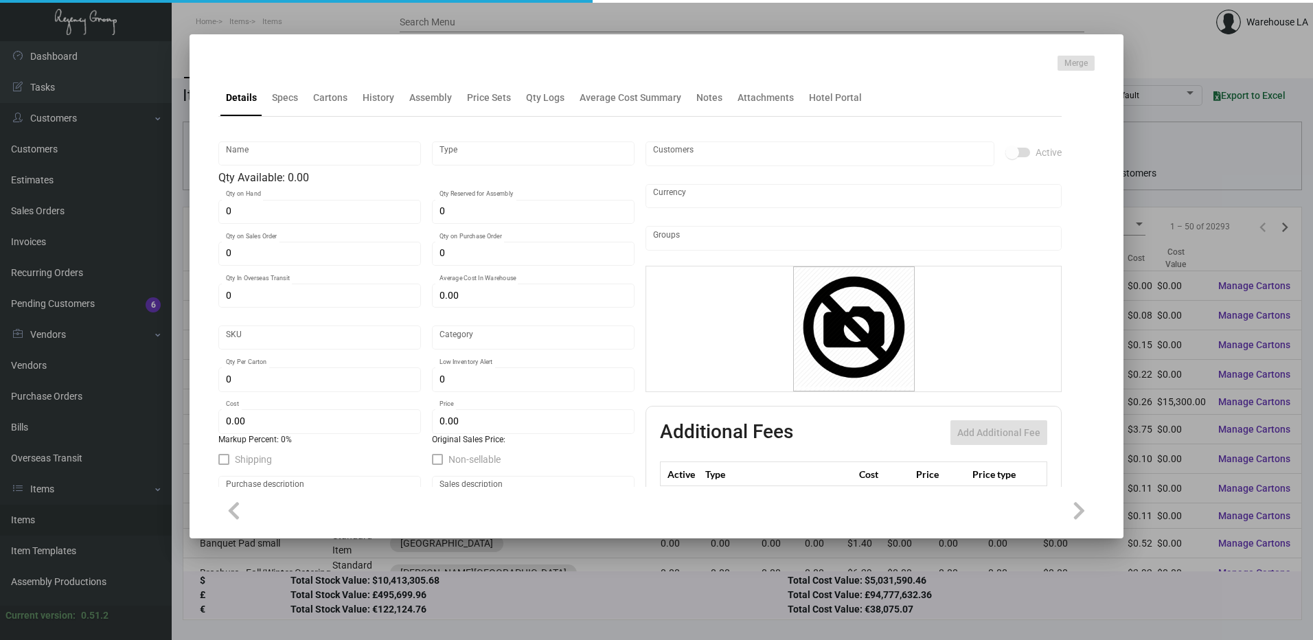 This screenshot has height=640, width=1313. What do you see at coordinates (709, 97) in the screenshot?
I see `div: Notes` at bounding box center [709, 97].